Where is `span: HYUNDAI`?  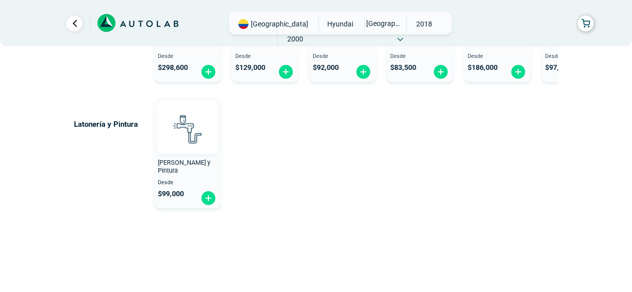
span: HYUNDAI is located at coordinates (340, 24).